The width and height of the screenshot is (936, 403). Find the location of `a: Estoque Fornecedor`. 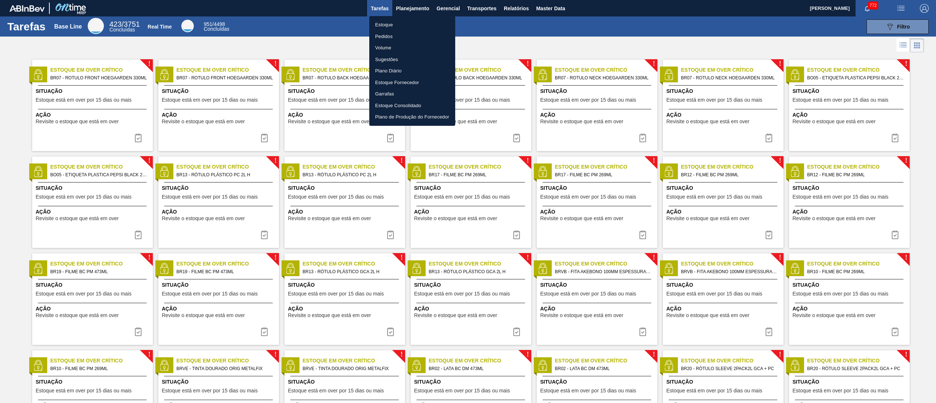

a: Estoque Fornecedor is located at coordinates (412, 83).